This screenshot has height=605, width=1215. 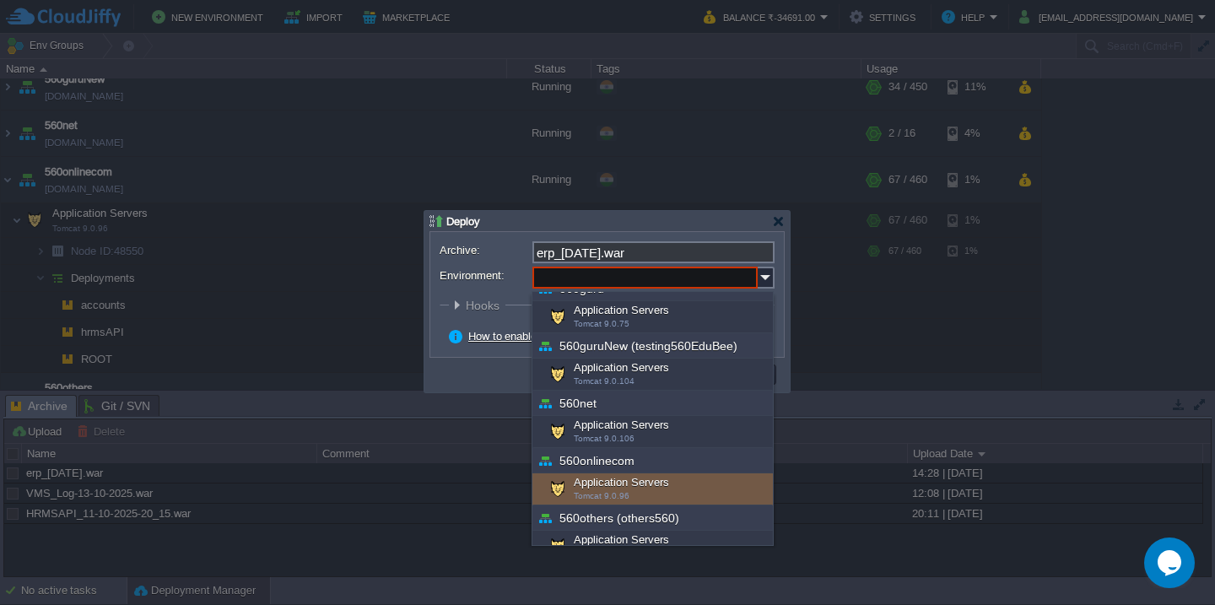 I want to click on a: How to enable zero-downtime deployment, so click(x=569, y=336).